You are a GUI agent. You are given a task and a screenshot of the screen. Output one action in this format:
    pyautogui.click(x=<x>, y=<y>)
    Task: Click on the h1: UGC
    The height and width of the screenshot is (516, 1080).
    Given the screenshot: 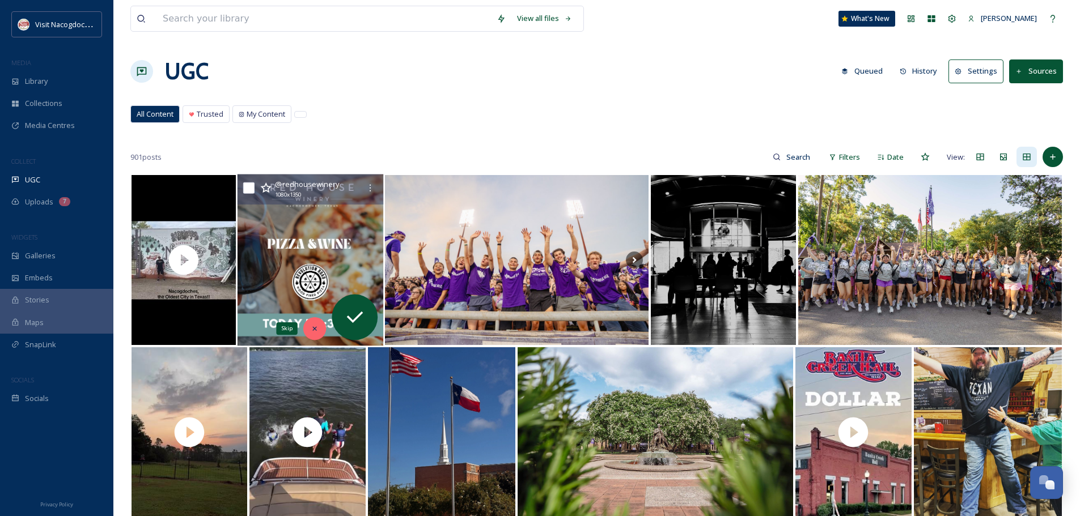 What is the action you would take?
    pyautogui.click(x=186, y=71)
    